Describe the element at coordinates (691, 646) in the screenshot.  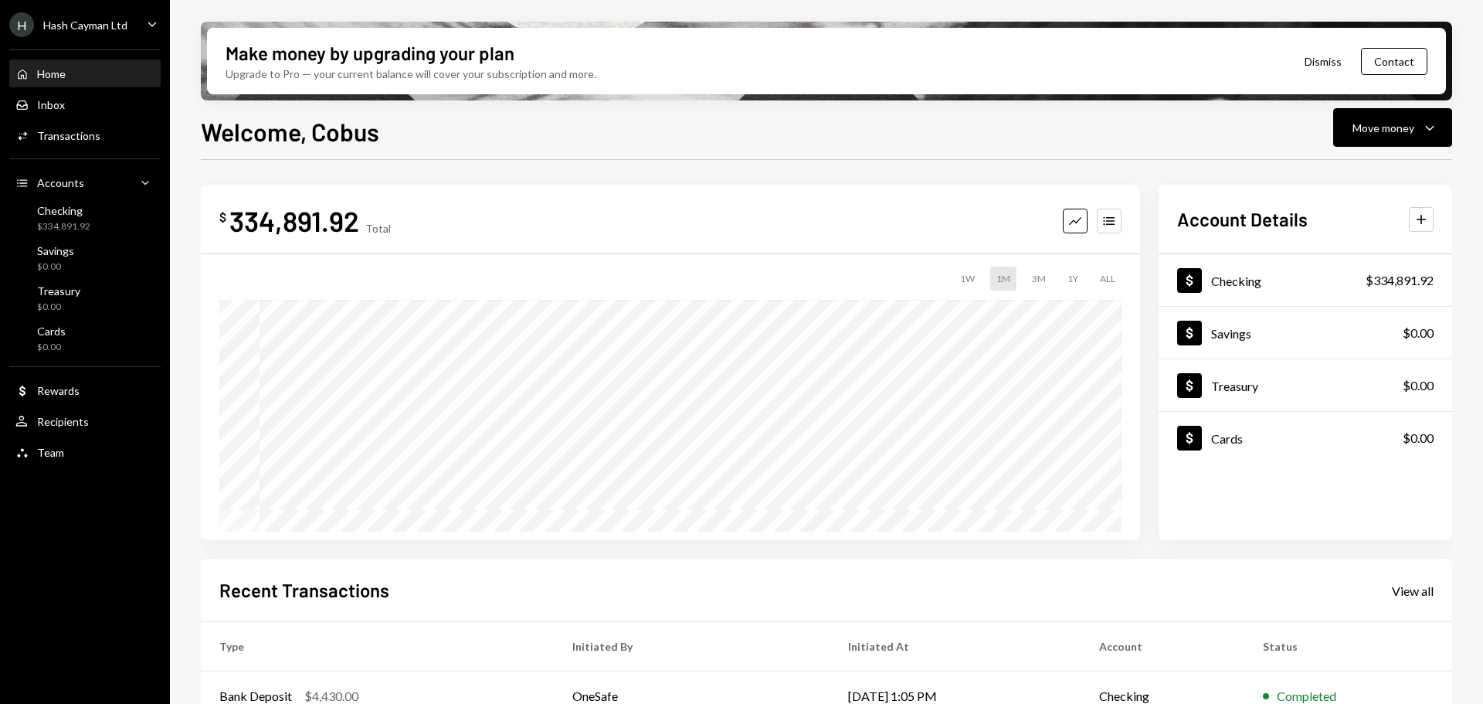
I see `th: Initiated By` at that location.